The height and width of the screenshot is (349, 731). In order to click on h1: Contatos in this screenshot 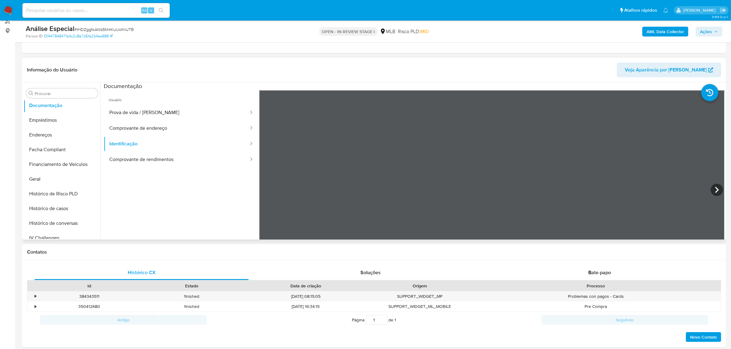, I will do `click(374, 252)`.